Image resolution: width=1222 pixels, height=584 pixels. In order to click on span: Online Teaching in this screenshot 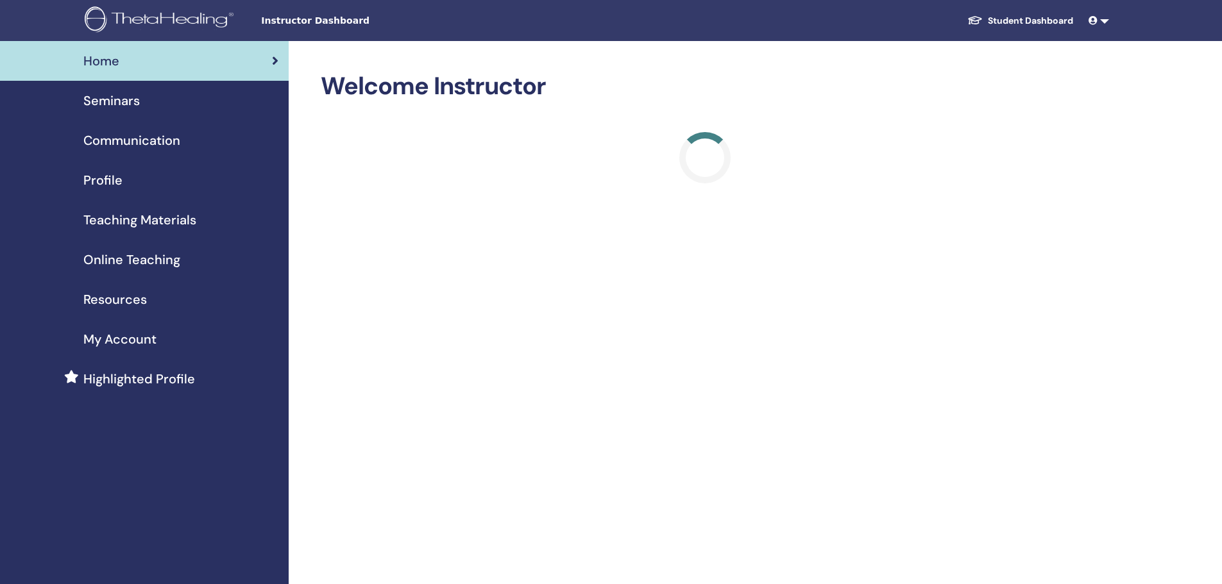, I will do `click(131, 260)`.